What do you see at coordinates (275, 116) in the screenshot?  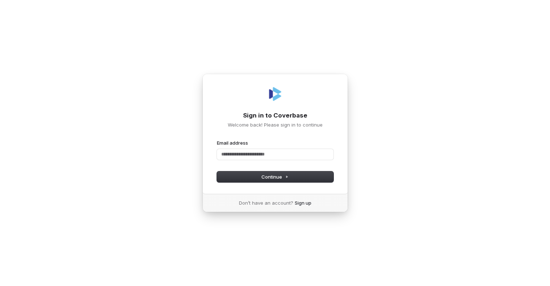 I see `h1: Sign in to Coverbase` at bounding box center [275, 116].